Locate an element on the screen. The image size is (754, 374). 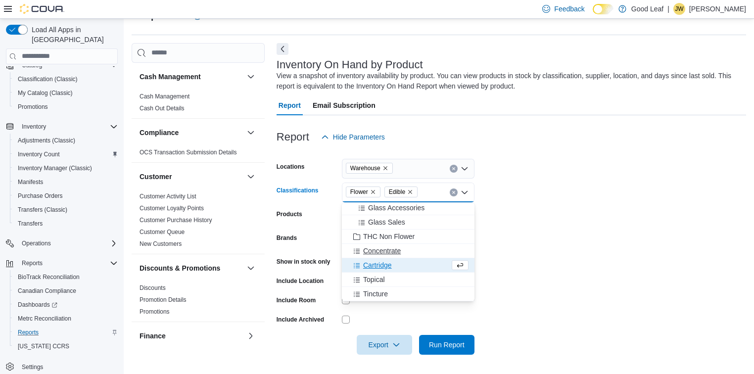
button: Cartridge is located at coordinates (408, 265).